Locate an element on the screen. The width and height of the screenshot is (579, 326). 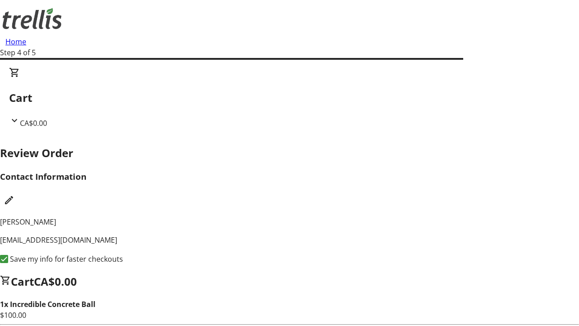
div: CartCA$0.00 is located at coordinates (290, 98).